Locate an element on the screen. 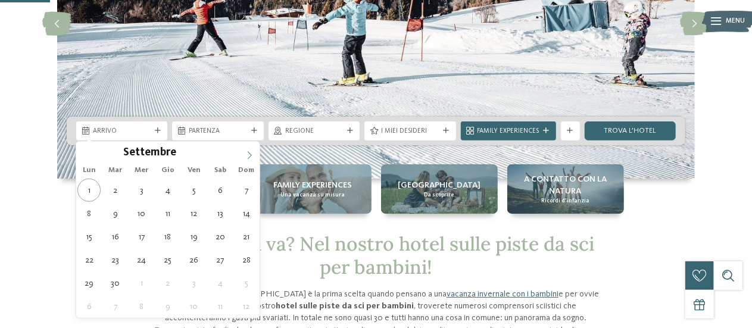 This screenshot has height=328, width=752. span: Ottobre 1, 2025 is located at coordinates (141, 283).